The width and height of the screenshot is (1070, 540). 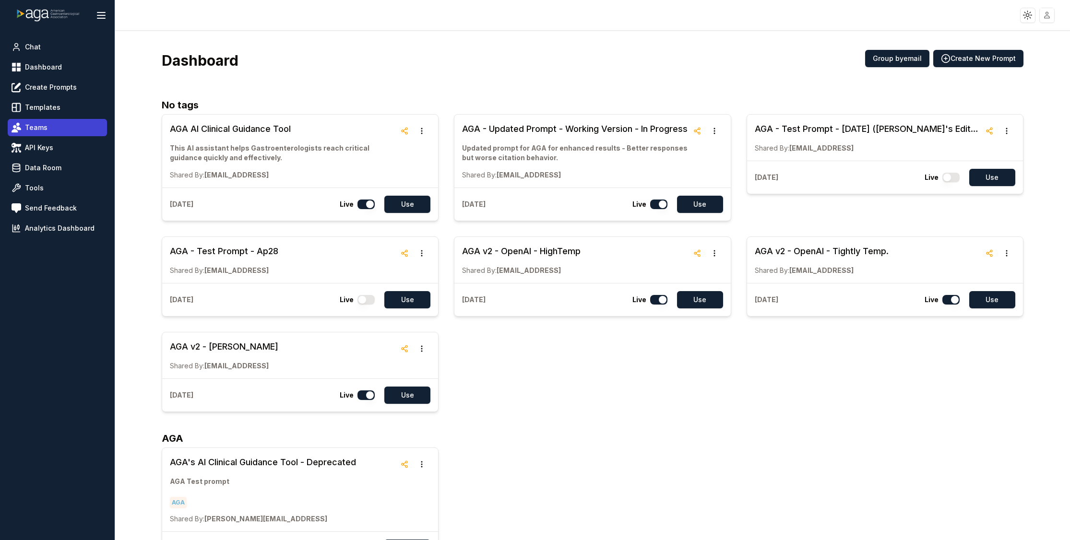 I want to click on p: AGA Test prompt, so click(x=263, y=482).